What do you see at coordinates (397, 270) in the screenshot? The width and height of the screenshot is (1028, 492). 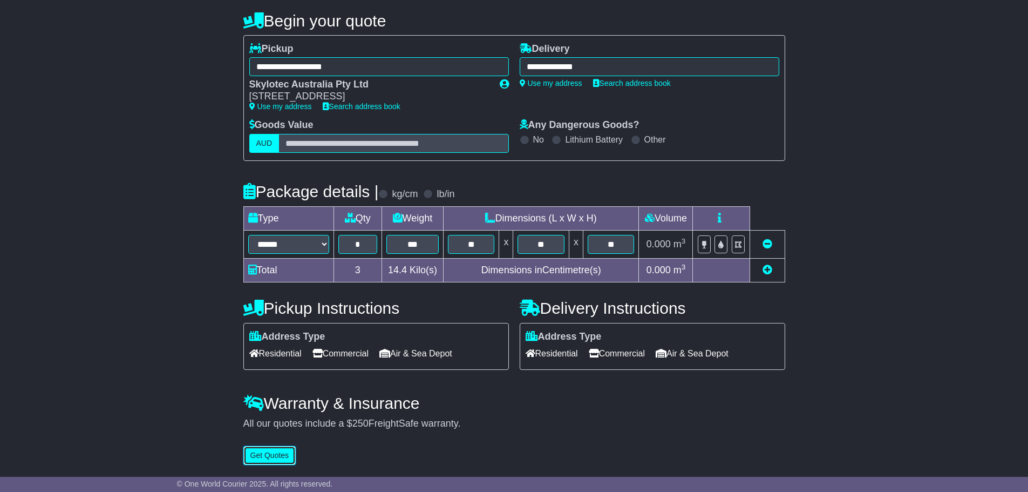 I see `span: 14.4` at bounding box center [397, 270].